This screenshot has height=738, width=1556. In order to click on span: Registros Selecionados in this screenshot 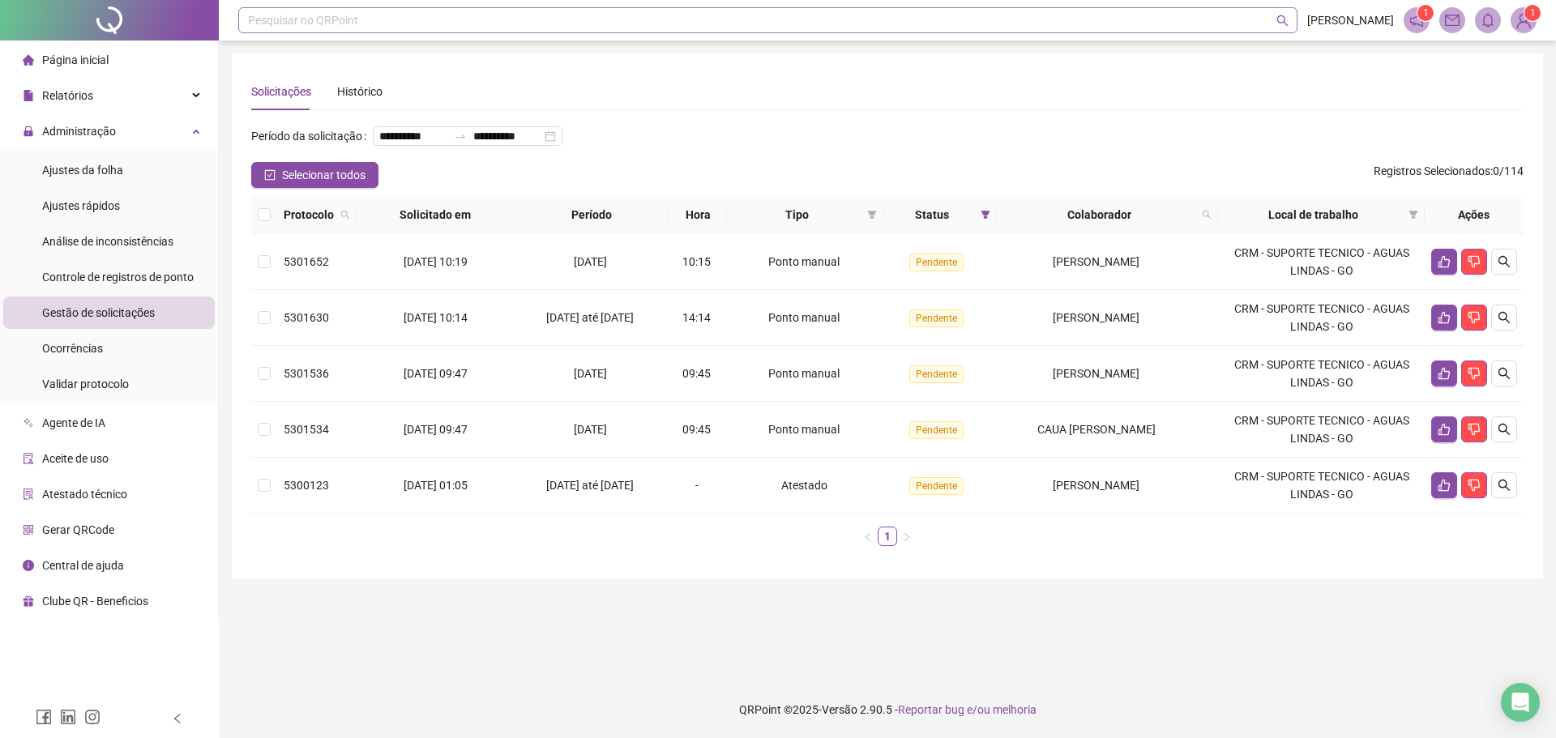, I will do `click(1432, 171)`.